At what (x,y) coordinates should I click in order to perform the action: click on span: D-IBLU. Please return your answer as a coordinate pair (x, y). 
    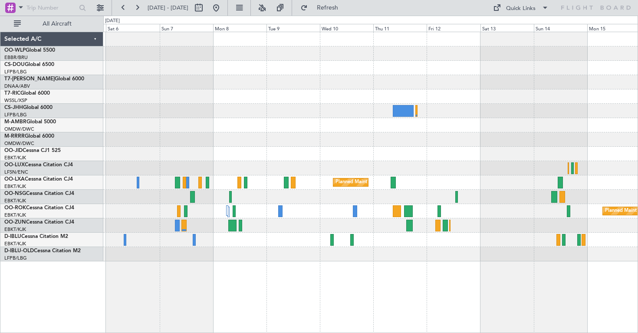
    Looking at the image, I should click on (13, 236).